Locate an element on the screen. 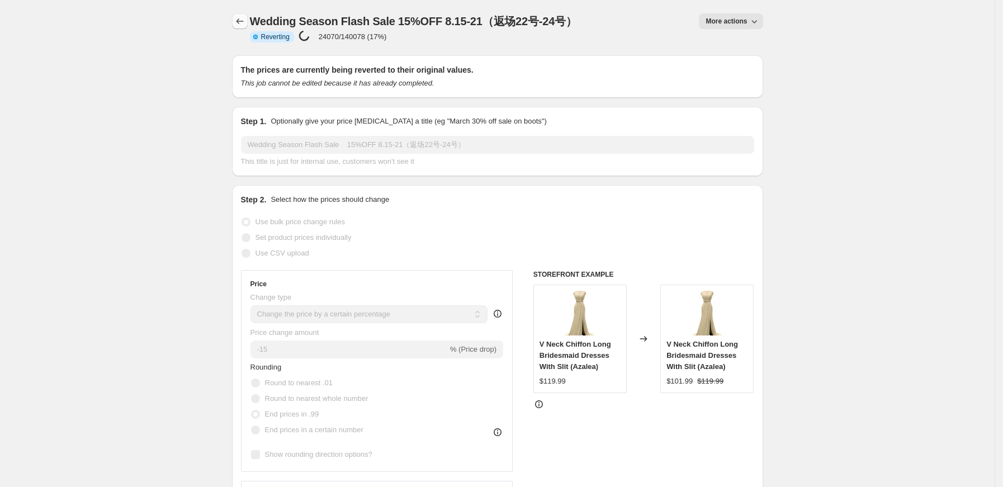  span: $101.99 is located at coordinates (679, 381).